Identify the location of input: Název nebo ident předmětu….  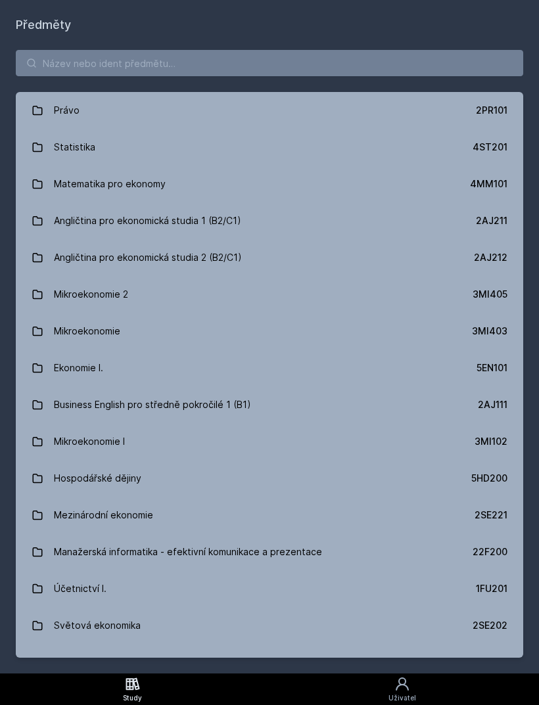
(269, 63).